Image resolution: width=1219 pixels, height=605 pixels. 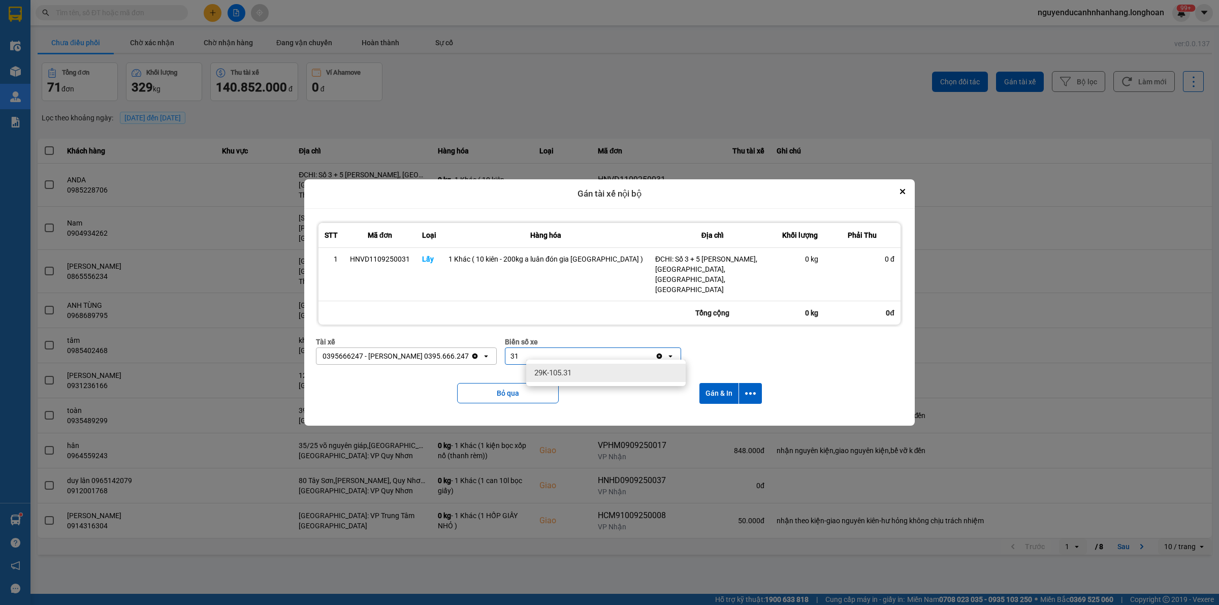 I want to click on button: Close, so click(x=902, y=191).